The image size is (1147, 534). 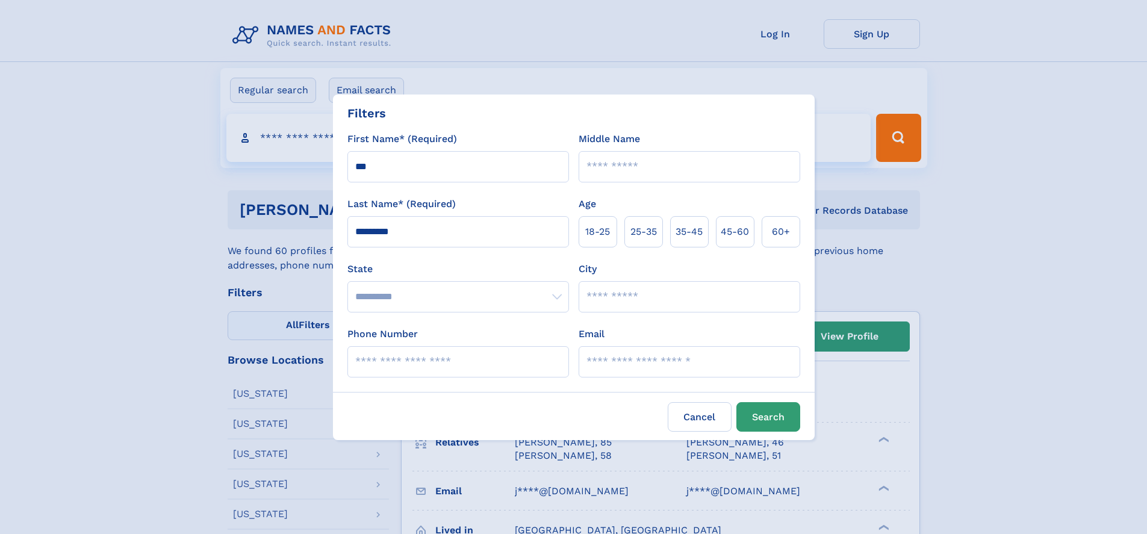 I want to click on span: 35‑45, so click(x=689, y=232).